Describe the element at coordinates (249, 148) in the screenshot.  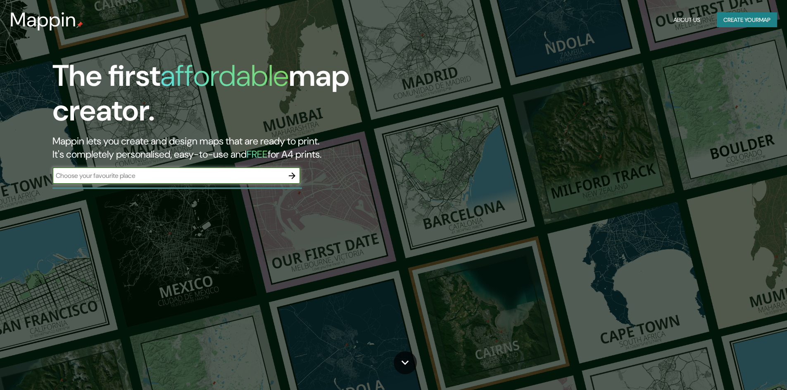
I see `h2: Mappin lets you create and design maps that are ready to print. It's completely personalised, eas...` at that location.